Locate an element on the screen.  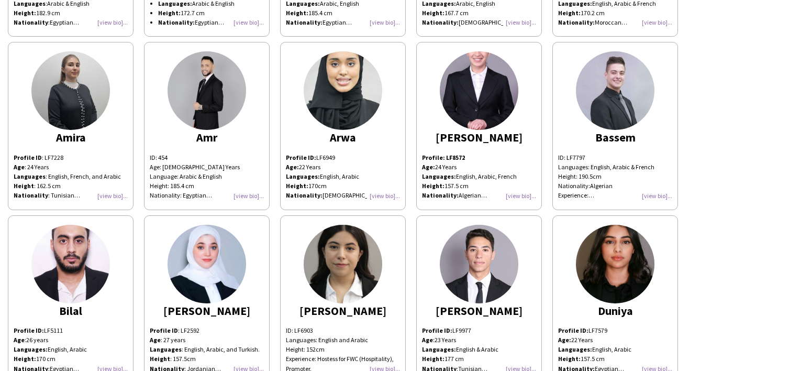
img: thumb-167571712063e16a00d5b52.jpg is located at coordinates (343, 264).